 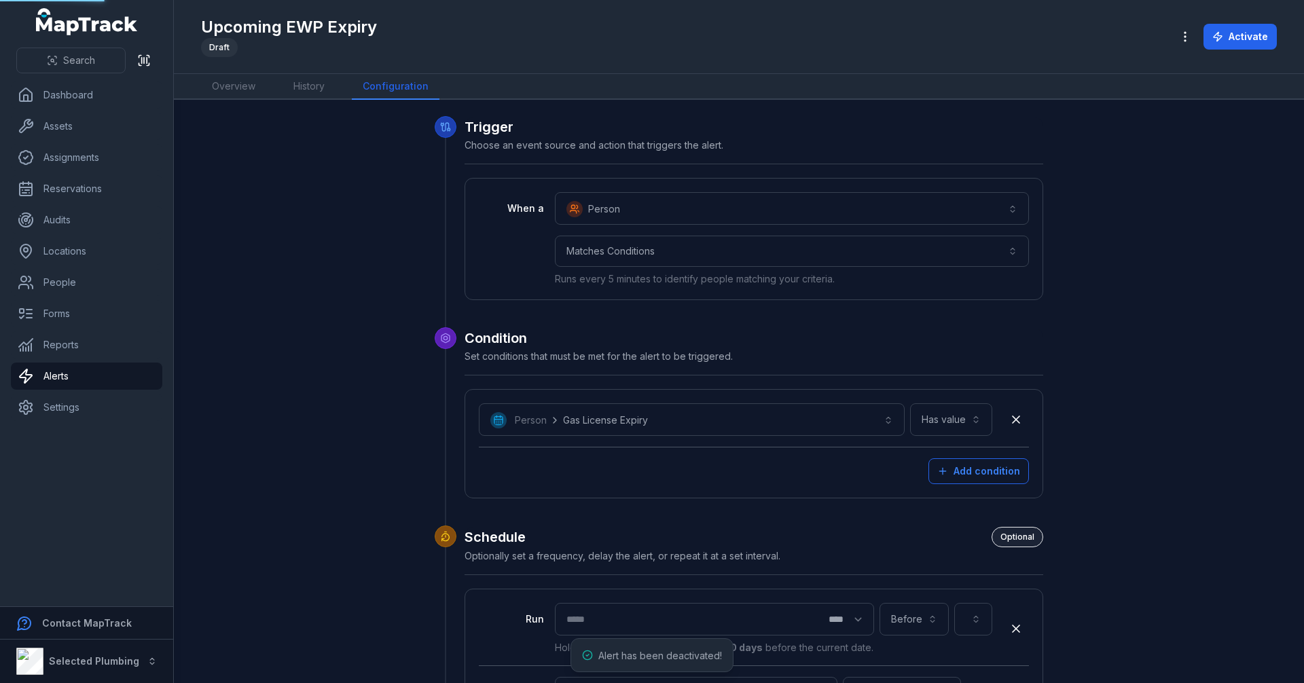 What do you see at coordinates (86, 251) in the screenshot?
I see `a: Locations` at bounding box center [86, 251].